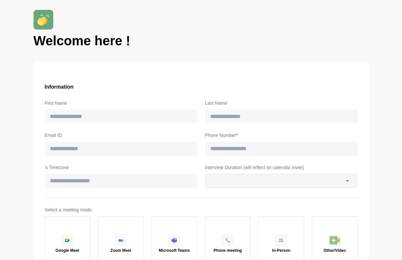  I want to click on label: Interview Duration (will reflect on calendar invite), so click(281, 168).